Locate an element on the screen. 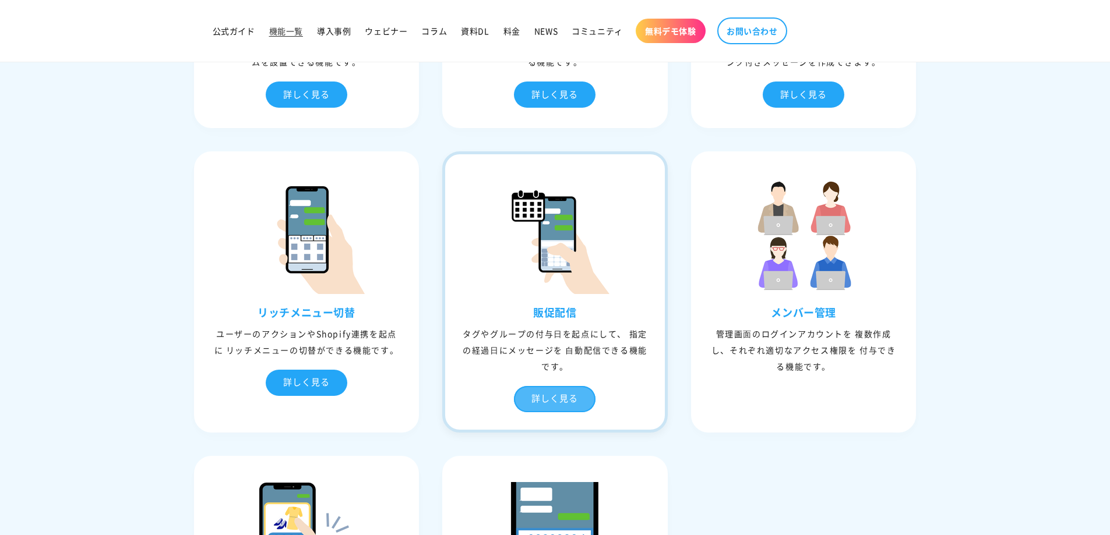  img: 販促配信 is located at coordinates (555, 236).